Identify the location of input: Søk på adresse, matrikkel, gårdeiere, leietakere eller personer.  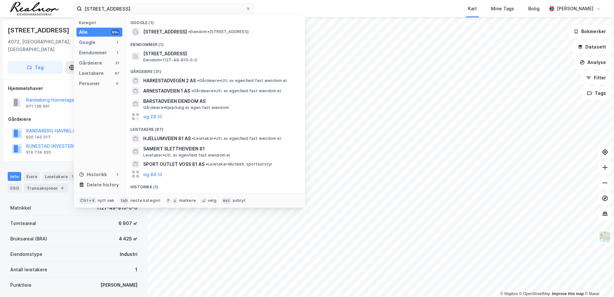
(164, 9).